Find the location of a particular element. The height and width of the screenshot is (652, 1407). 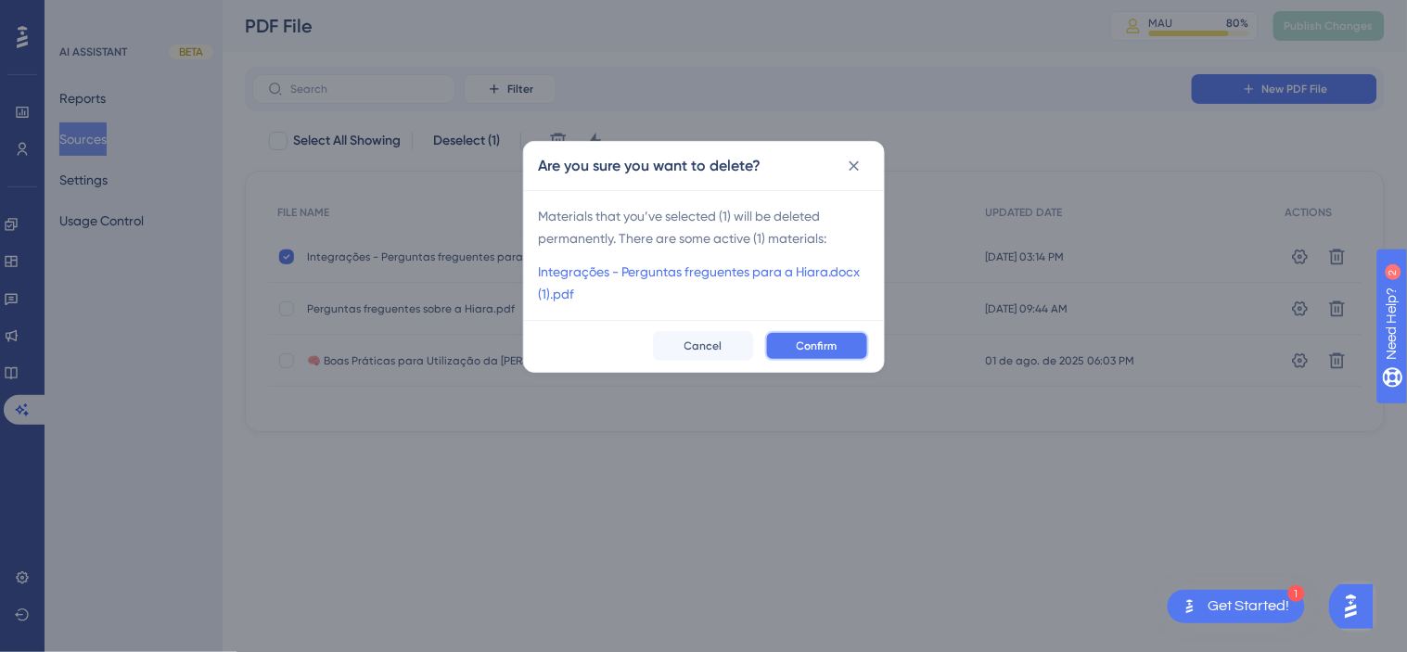

span: Cancel is located at coordinates (703, 346).